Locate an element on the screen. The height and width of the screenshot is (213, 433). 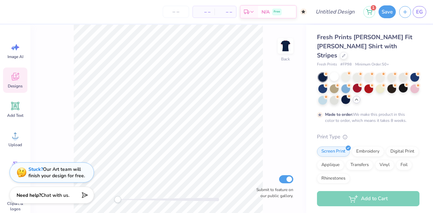
div: Print Type is located at coordinates (368, 137).